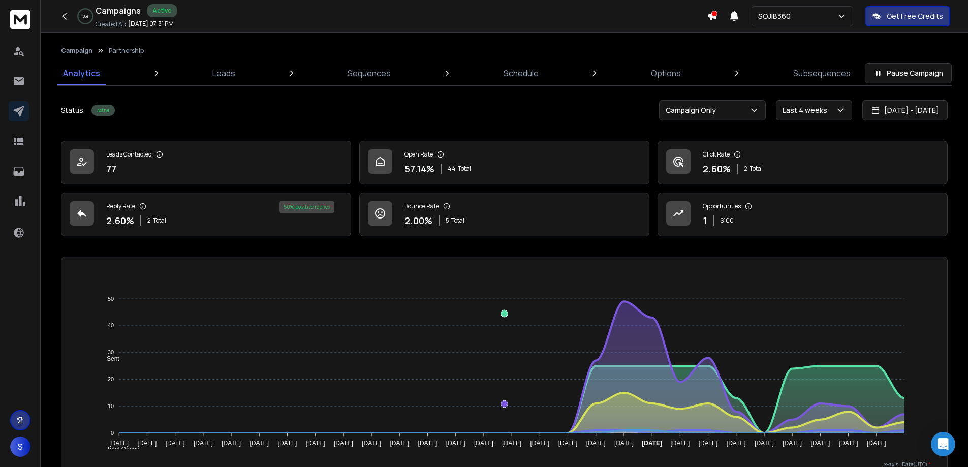 The width and height of the screenshot is (968, 467). I want to click on span: Total Opens, so click(119, 449).